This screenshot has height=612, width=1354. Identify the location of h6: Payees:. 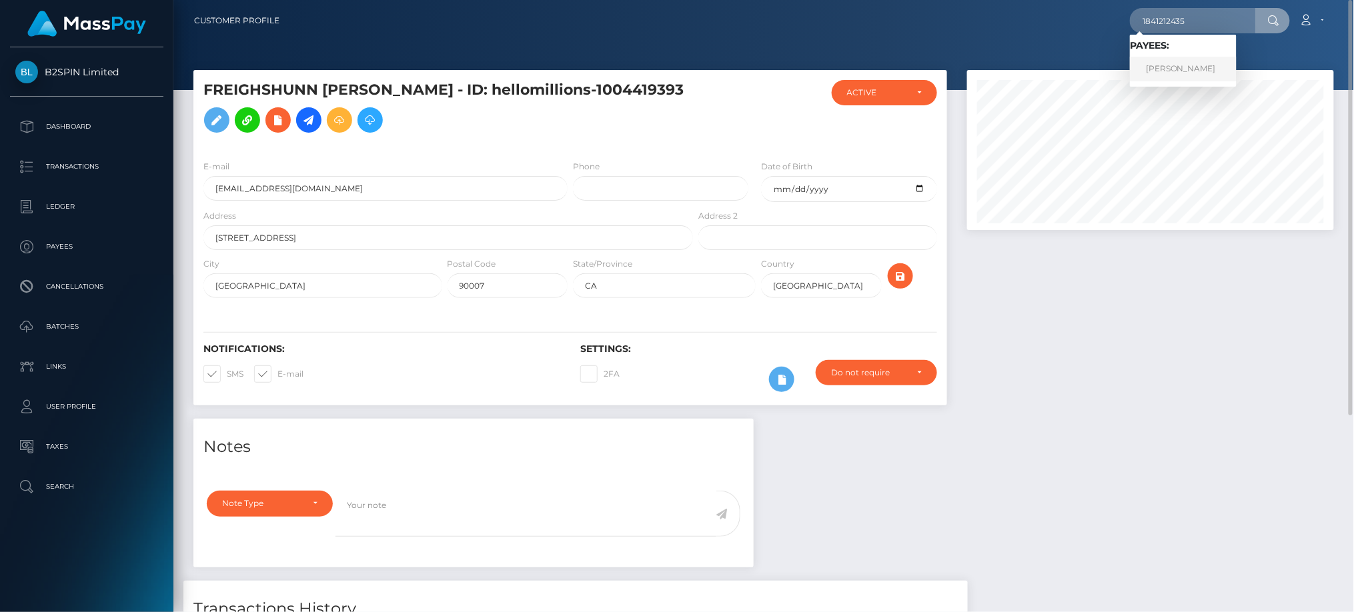
(1183, 45).